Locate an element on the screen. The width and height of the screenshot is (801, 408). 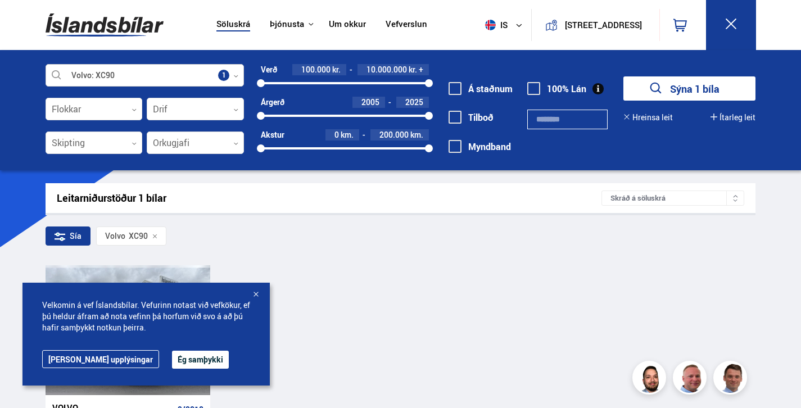
img: FbJEzSuNWCJXmdc-.webp is located at coordinates (732, 379).